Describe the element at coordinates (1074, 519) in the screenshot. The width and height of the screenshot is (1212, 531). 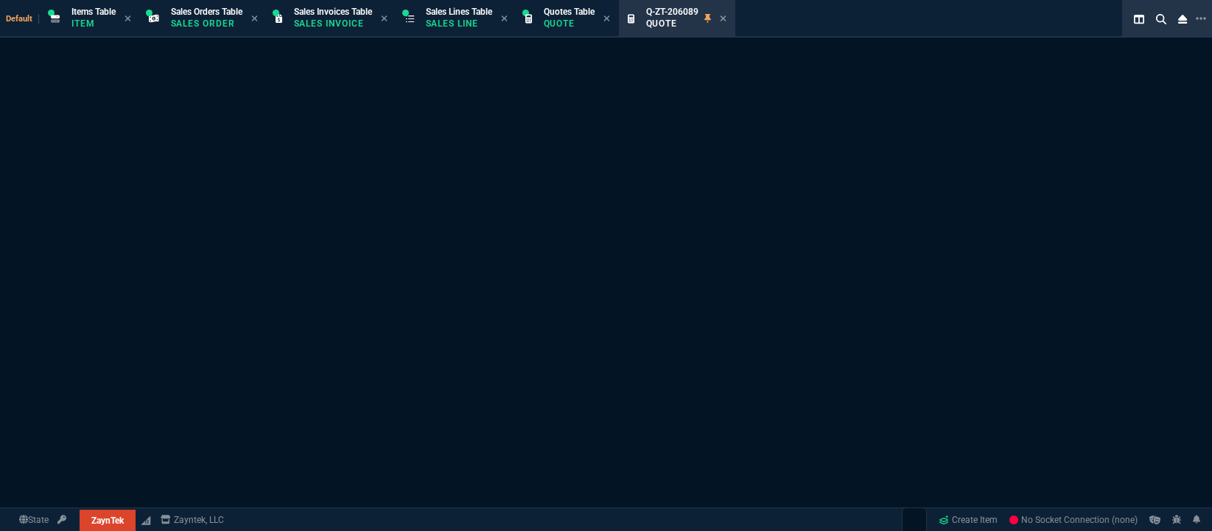
I see `span: No Socket Connection (none)` at that location.